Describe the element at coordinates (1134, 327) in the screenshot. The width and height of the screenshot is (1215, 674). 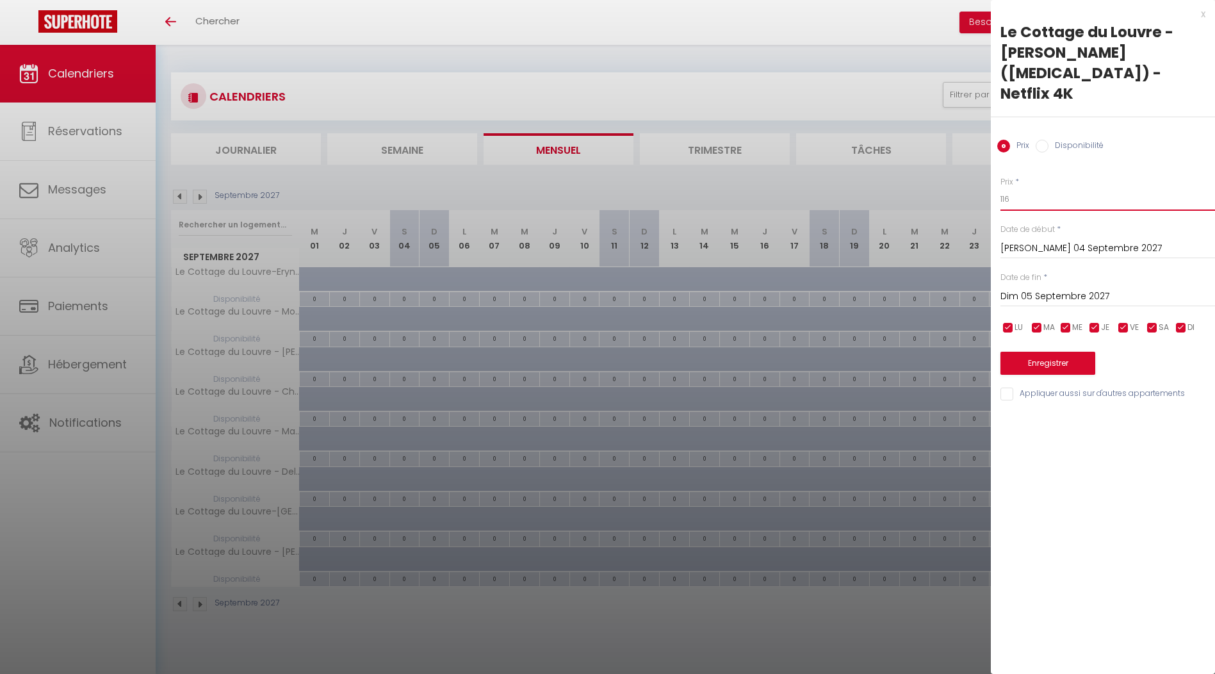
I see `span: VE` at that location.